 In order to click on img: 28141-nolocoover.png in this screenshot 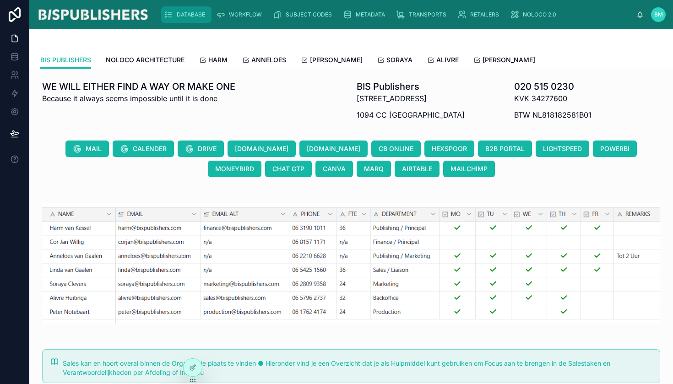, I will do `click(351, 263)`.